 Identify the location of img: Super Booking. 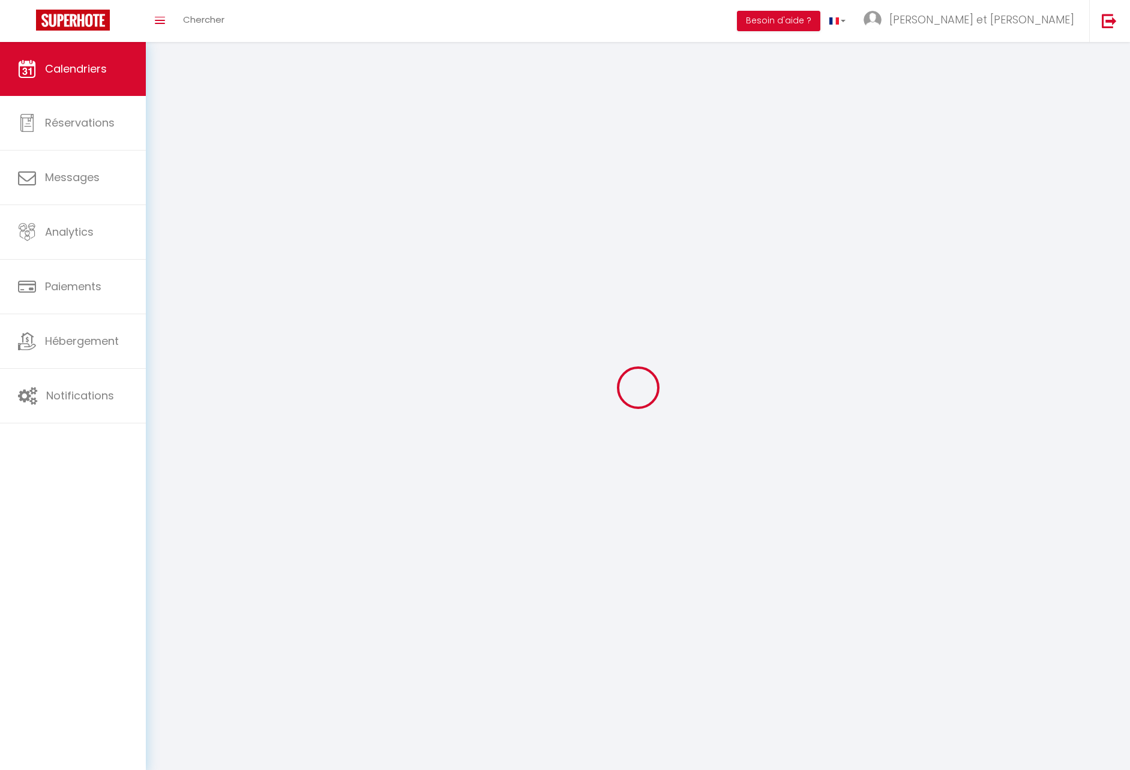
(73, 20).